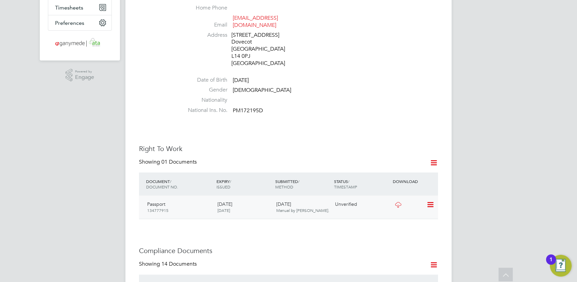 The width and height of the screenshot is (577, 282). Describe the element at coordinates (158, 210) in the screenshot. I see `span: 134777915` at that location.